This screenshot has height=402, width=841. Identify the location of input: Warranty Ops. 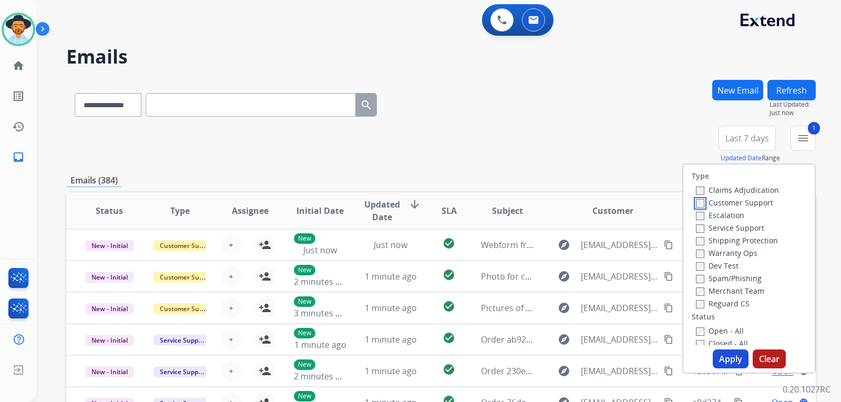
(700, 254).